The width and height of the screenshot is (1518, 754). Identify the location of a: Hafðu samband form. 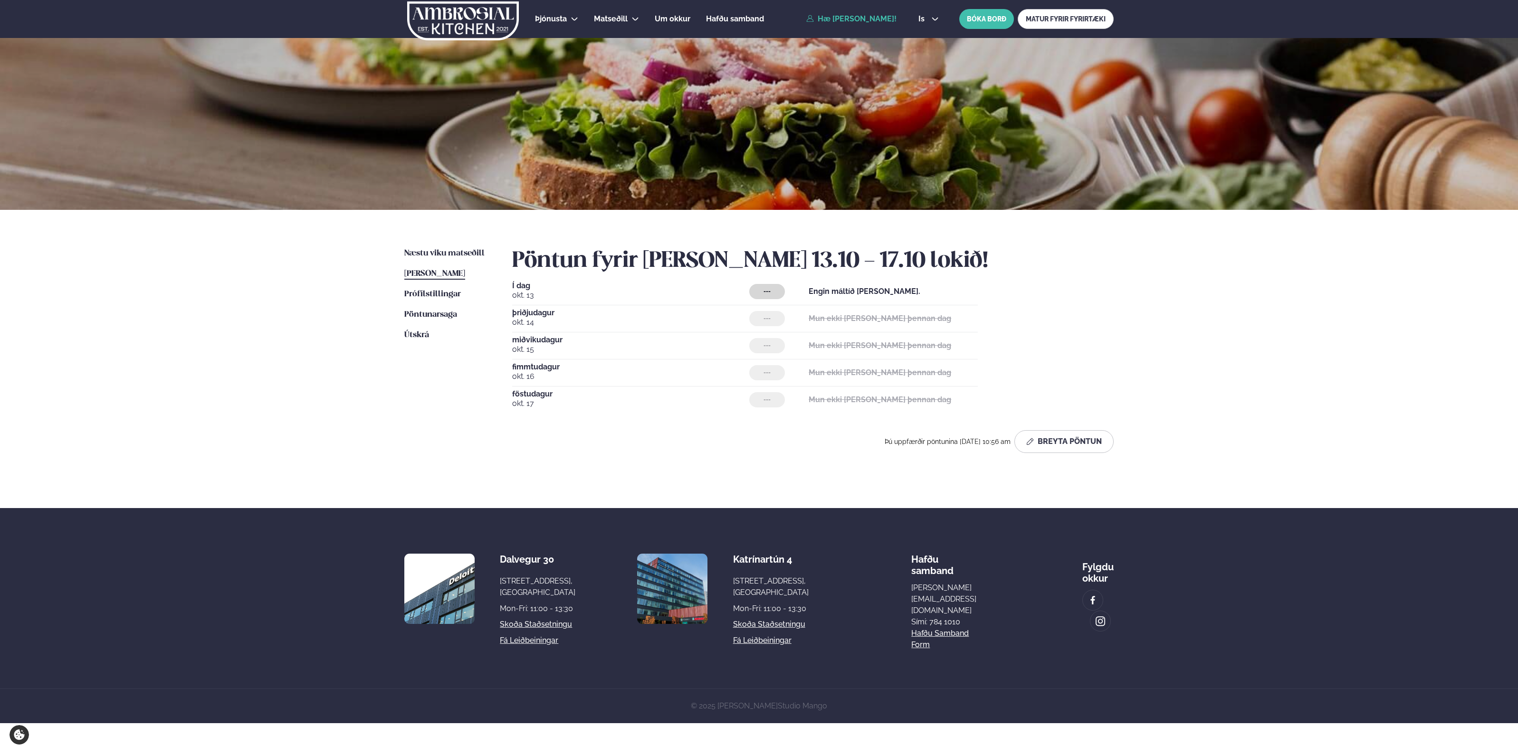
(945, 639).